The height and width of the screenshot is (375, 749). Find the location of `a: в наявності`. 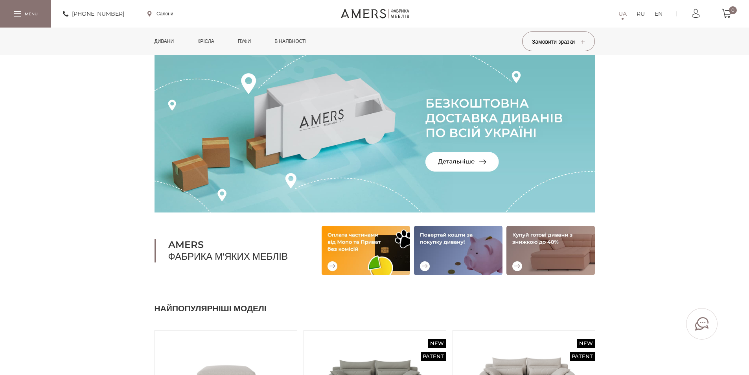

a: в наявності is located at coordinates (290, 41).